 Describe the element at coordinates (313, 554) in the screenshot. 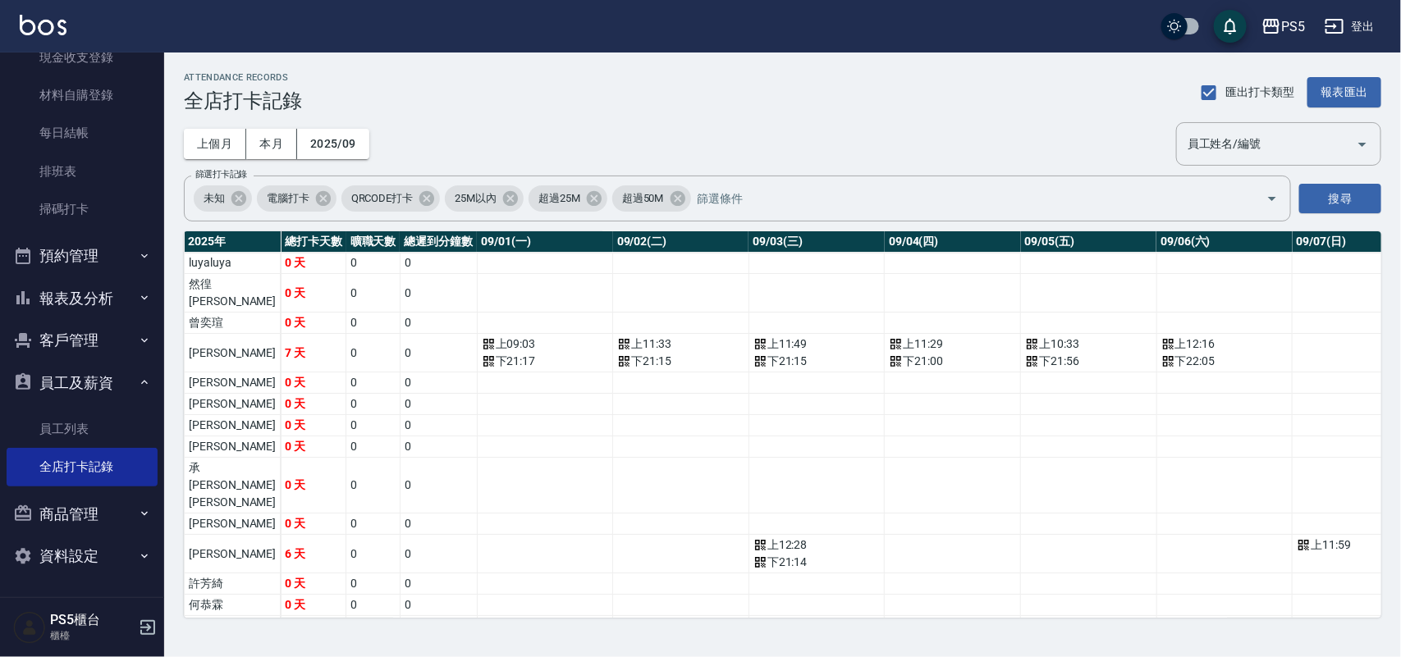

I see `td: 6 天` at that location.